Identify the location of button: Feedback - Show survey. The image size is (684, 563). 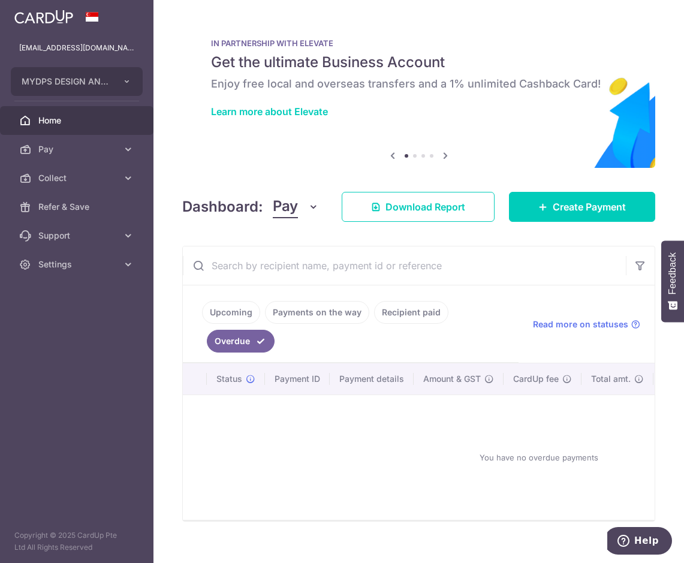
(672, 281).